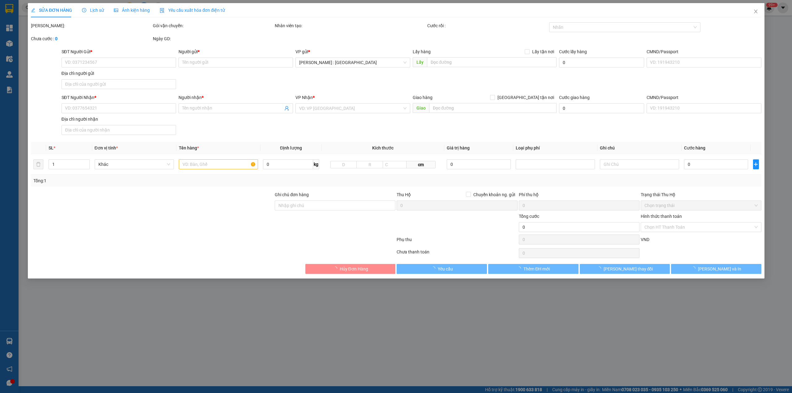 The height and width of the screenshot is (393, 792). What do you see at coordinates (116, 10) in the screenshot?
I see `span: picture` at bounding box center [116, 10].